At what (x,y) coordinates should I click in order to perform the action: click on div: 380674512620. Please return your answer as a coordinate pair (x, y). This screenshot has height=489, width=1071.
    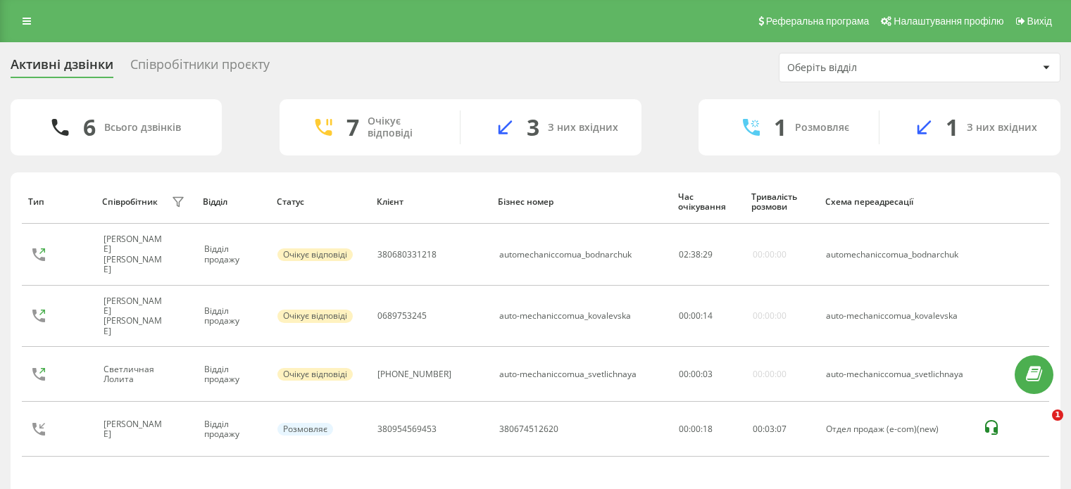
    Looking at the image, I should click on (529, 430).